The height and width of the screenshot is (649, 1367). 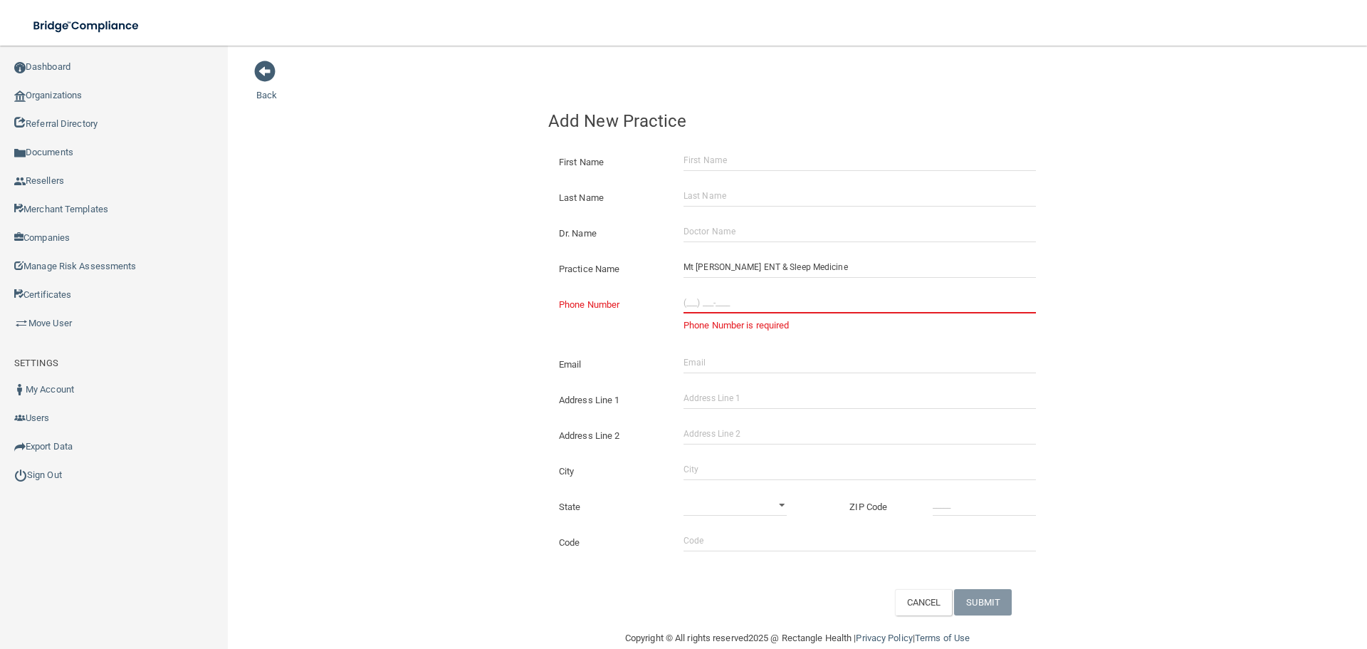 What do you see at coordinates (20, 96) in the screenshot?
I see `img: organization-icon.f8decf85.png` at bounding box center [20, 96].